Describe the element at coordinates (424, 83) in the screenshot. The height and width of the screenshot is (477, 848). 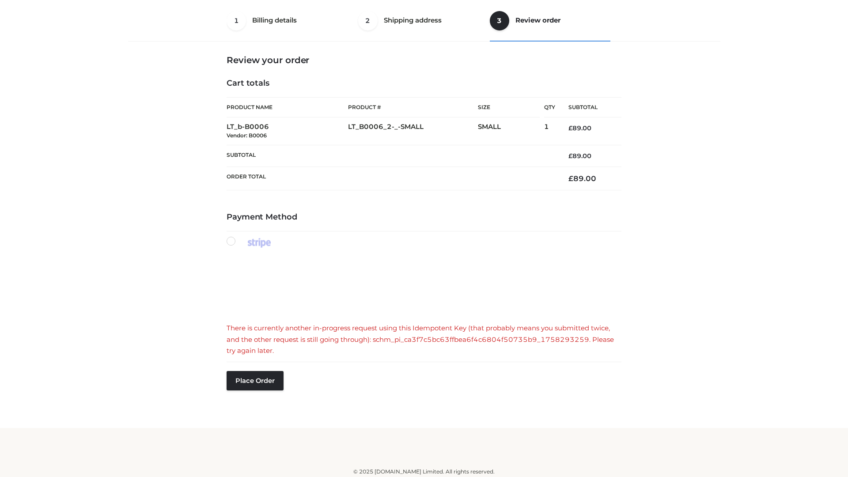
I see `h4: Cart totals` at that location.